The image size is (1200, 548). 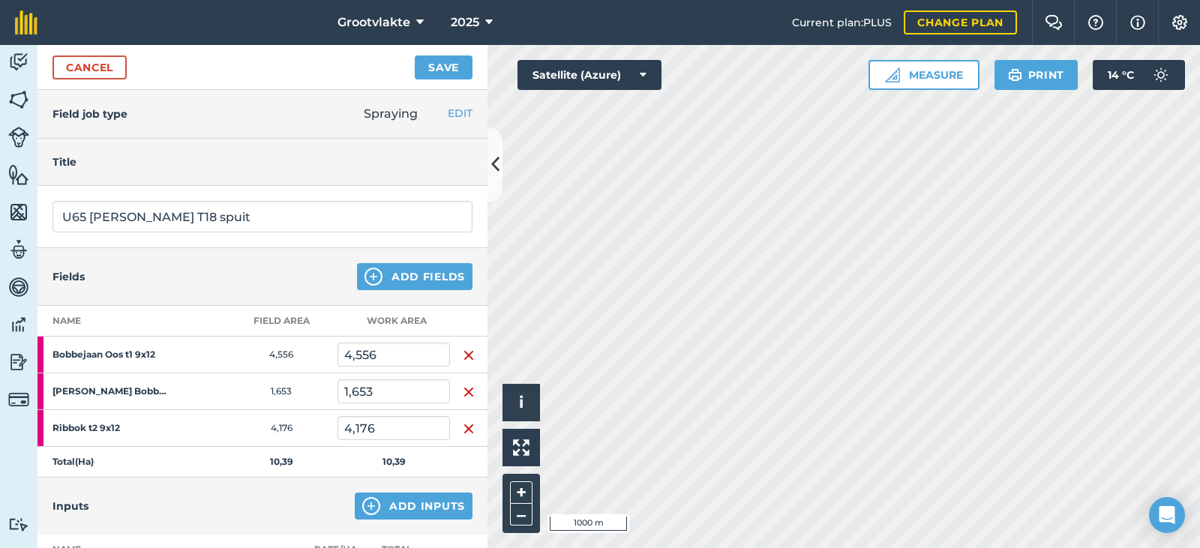 What do you see at coordinates (281, 321) in the screenshot?
I see `th: Field Area` at bounding box center [281, 321].